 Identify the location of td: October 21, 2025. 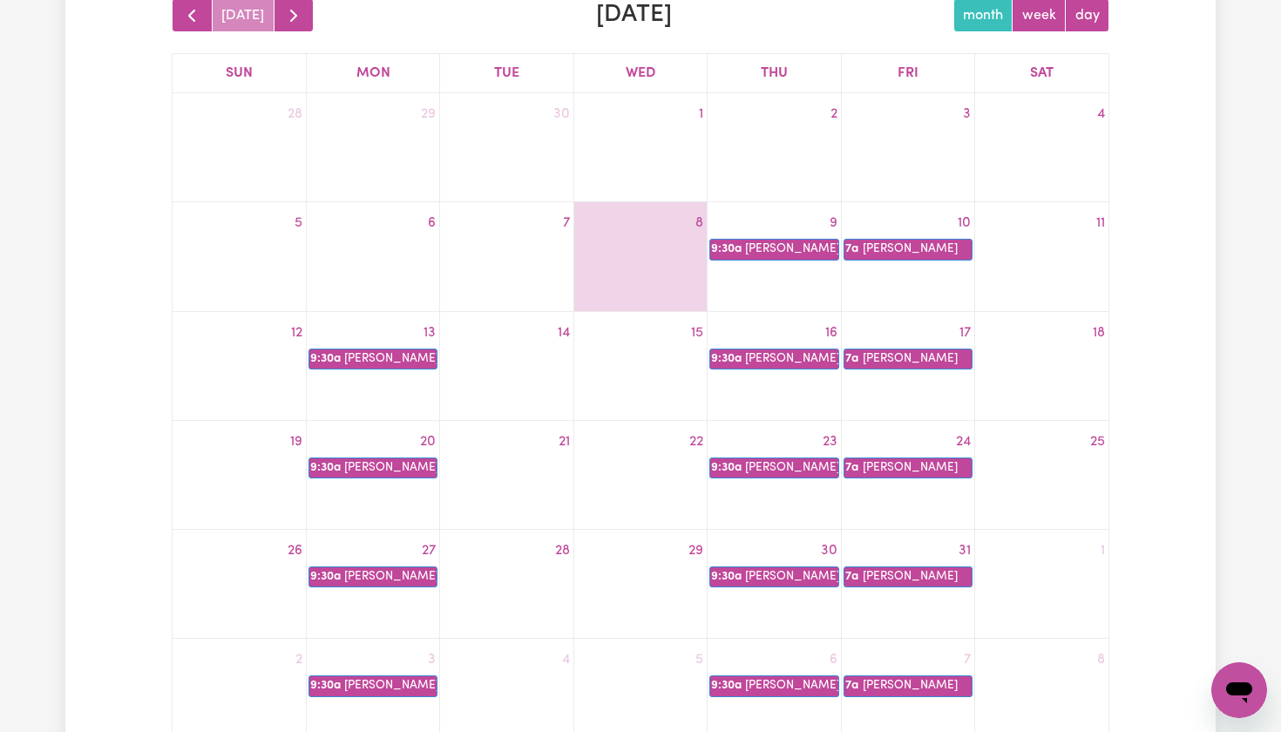
(506, 474).